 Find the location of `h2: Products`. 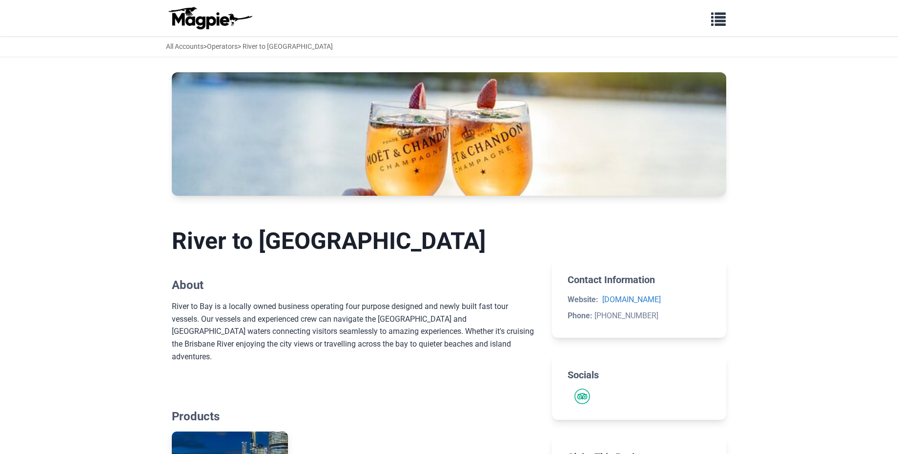

h2: Products is located at coordinates (354, 416).